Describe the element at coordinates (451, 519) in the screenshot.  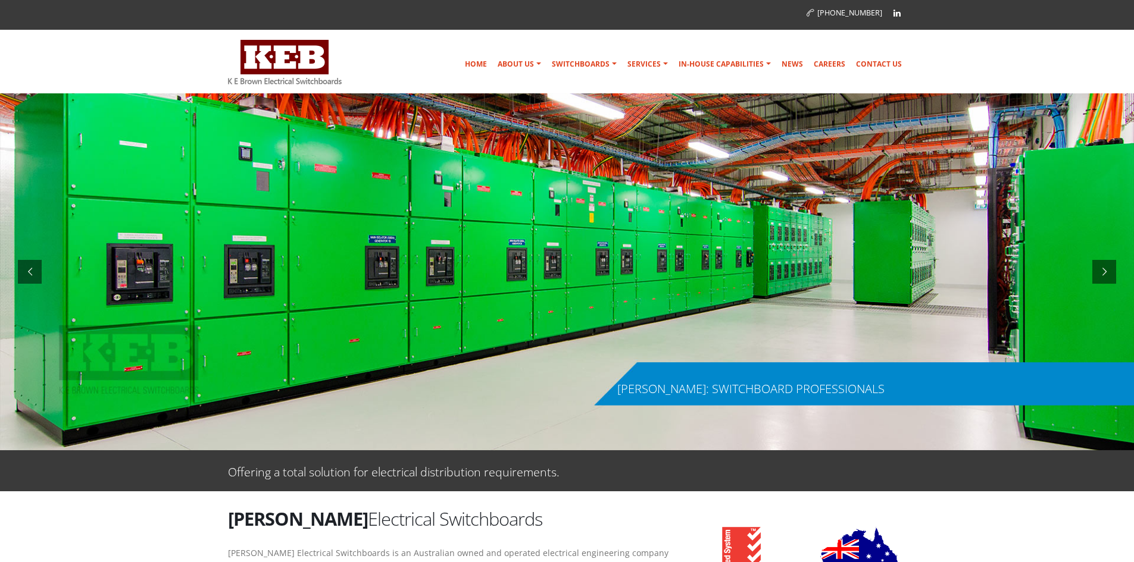
I see `h2: Electrical Switchboards` at that location.